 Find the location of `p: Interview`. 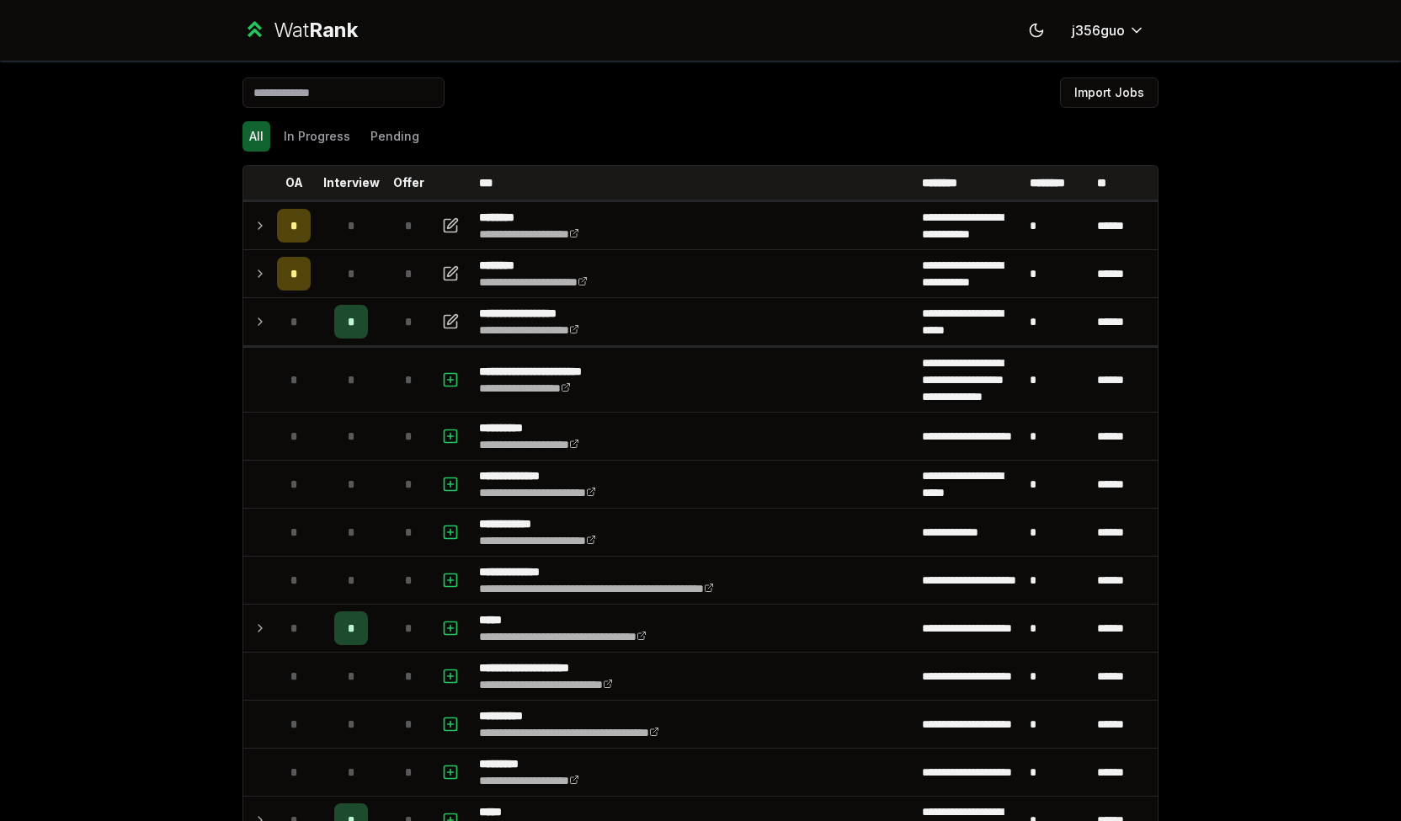

p: Interview is located at coordinates (351, 183).